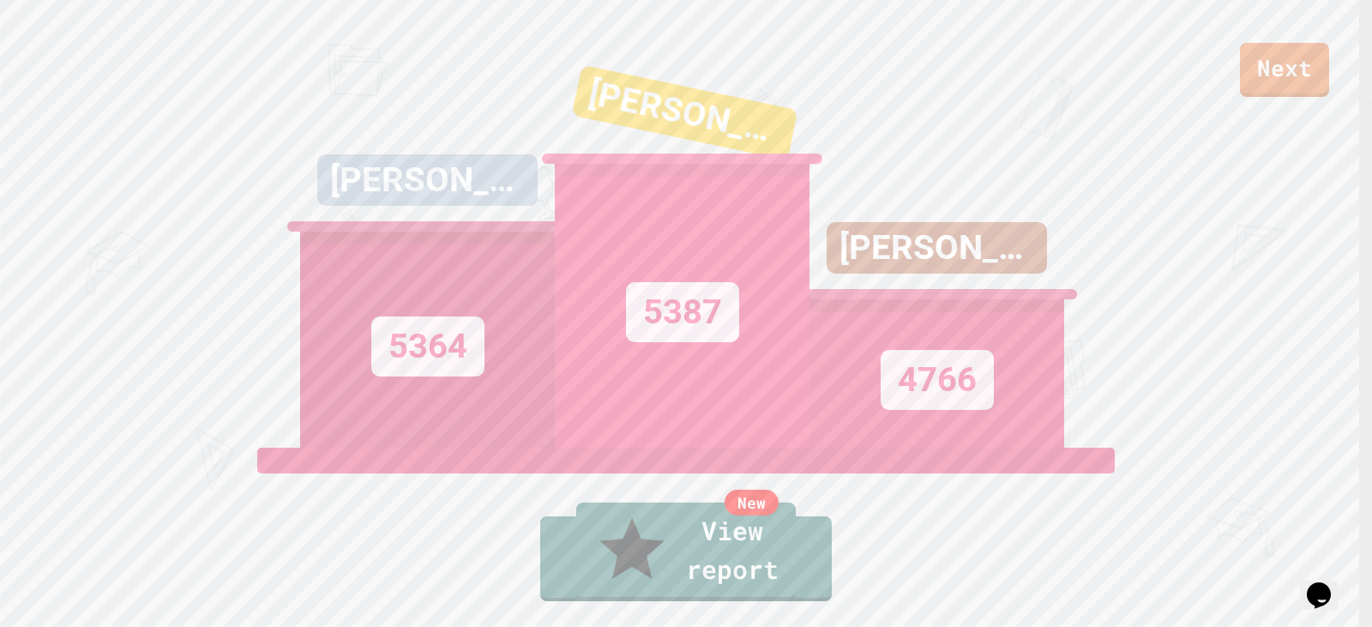  What do you see at coordinates (683, 312) in the screenshot?
I see `div: 5387` at bounding box center [683, 312].